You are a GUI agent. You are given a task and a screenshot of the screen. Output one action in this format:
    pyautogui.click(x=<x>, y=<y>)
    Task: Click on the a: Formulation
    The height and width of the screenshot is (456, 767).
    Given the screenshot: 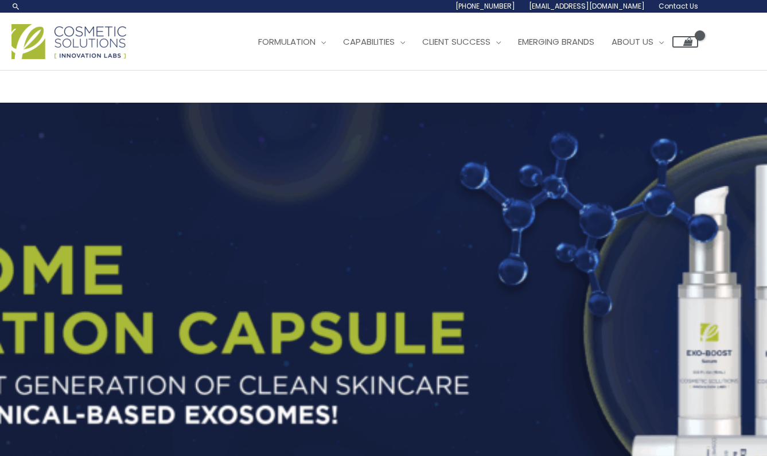 What is the action you would take?
    pyautogui.click(x=292, y=42)
    